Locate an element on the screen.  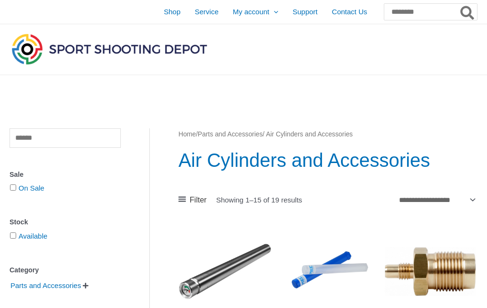
span: Parts and Accessories is located at coordinates (46, 286).